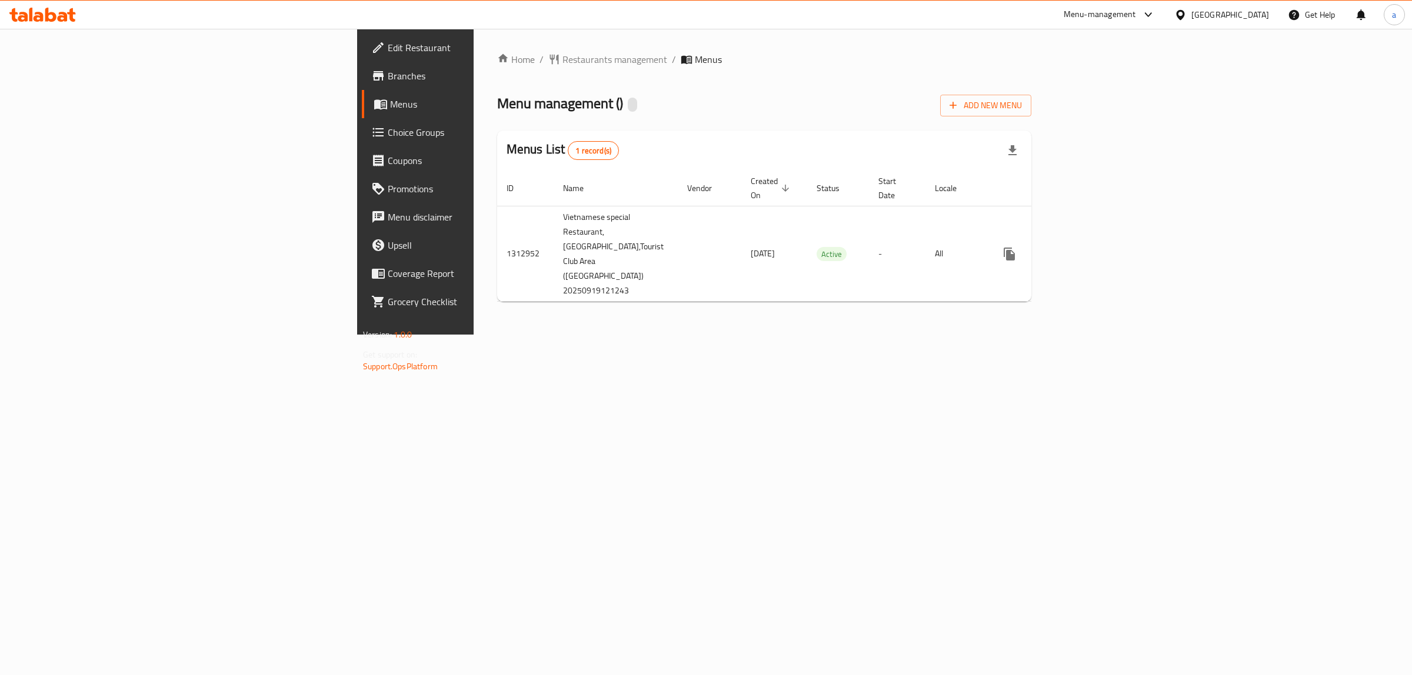 The width and height of the screenshot is (1412, 675). What do you see at coordinates (485, 132) in the screenshot?
I see `span: Choice Groups` at bounding box center [485, 132].